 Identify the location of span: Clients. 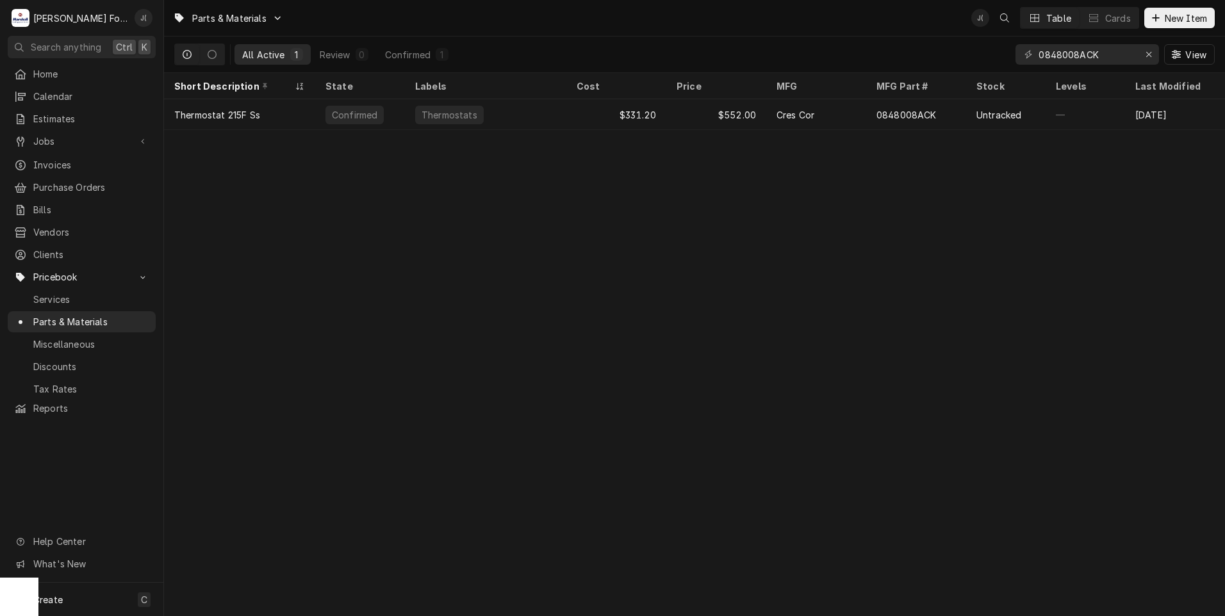
(91, 254).